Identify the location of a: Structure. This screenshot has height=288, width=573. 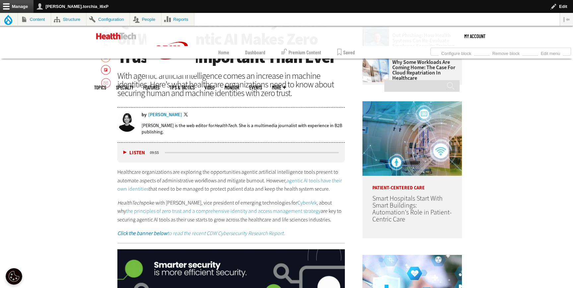
(69, 19).